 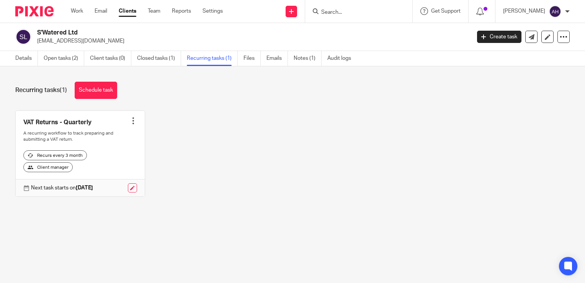 I want to click on input: Search, so click(x=355, y=13).